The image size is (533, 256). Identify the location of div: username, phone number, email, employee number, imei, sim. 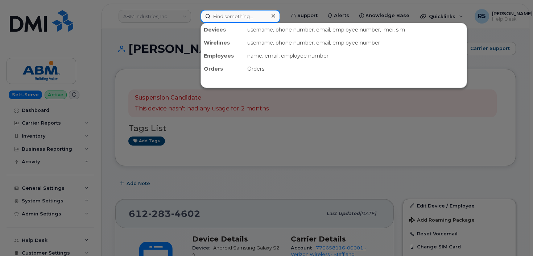
(356, 30).